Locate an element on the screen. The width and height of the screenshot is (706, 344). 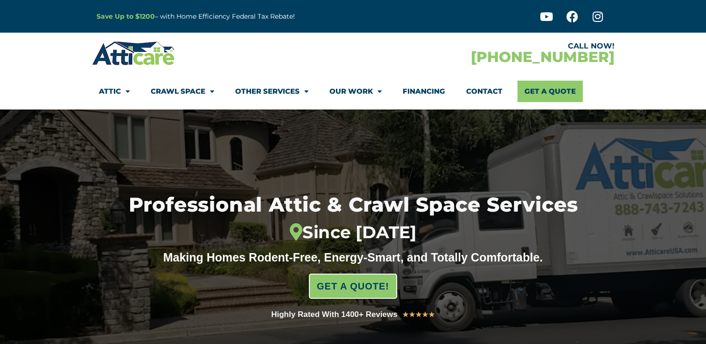
a: Attic is located at coordinates (114, 91).